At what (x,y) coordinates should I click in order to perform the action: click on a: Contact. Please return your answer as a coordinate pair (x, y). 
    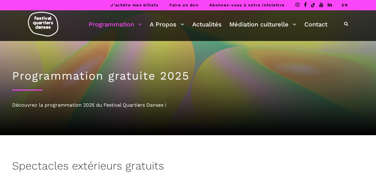
    Looking at the image, I should click on (316, 24).